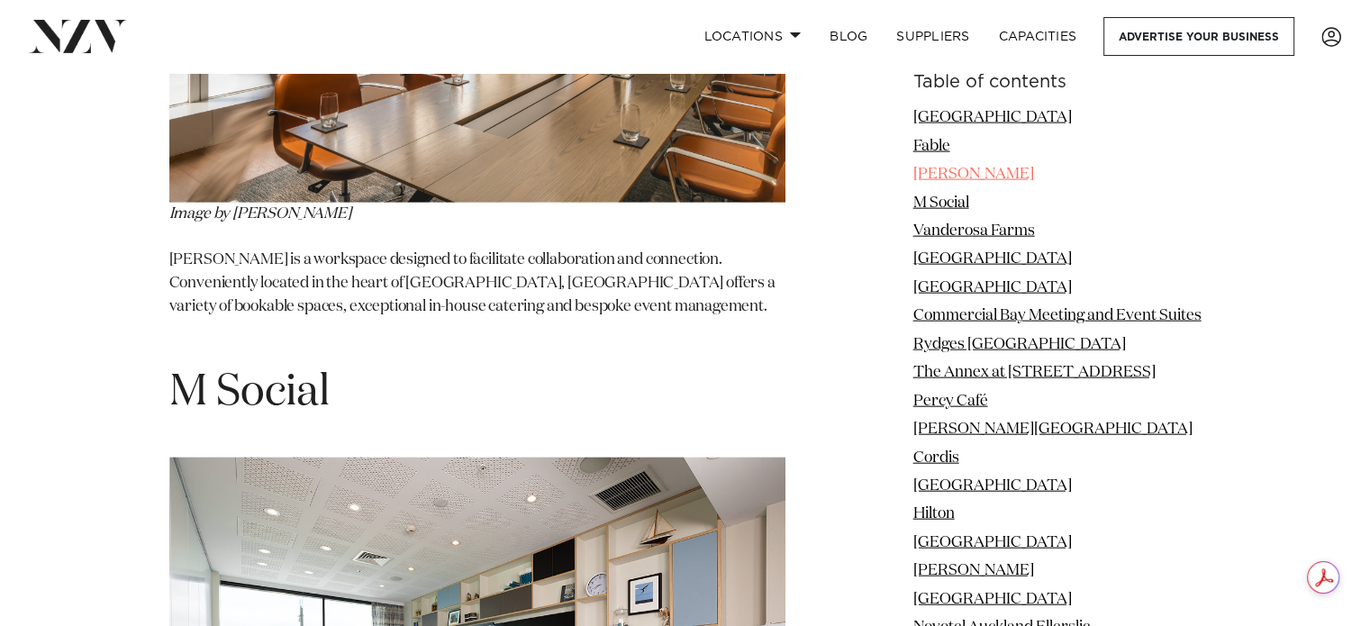 The width and height of the screenshot is (1370, 626). What do you see at coordinates (1058, 315) in the screenshot?
I see `a: Commercial Bay Meeting and Event Suites` at bounding box center [1058, 315].